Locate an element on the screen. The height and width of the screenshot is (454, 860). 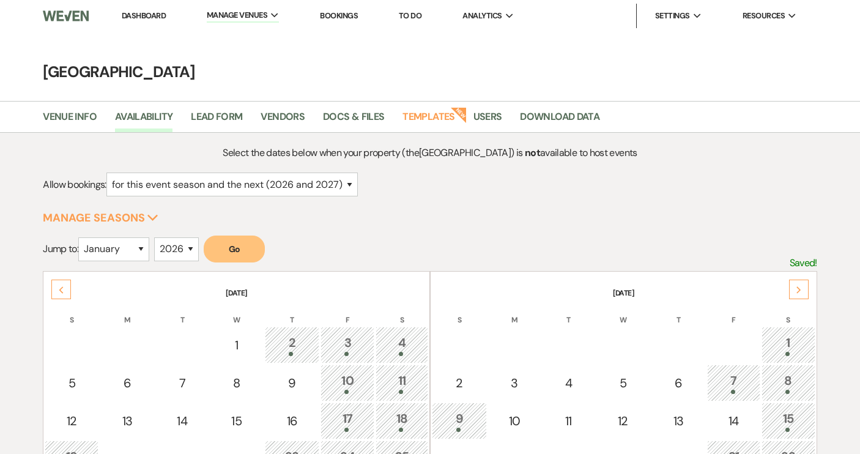
div: 16 is located at coordinates (292, 421).